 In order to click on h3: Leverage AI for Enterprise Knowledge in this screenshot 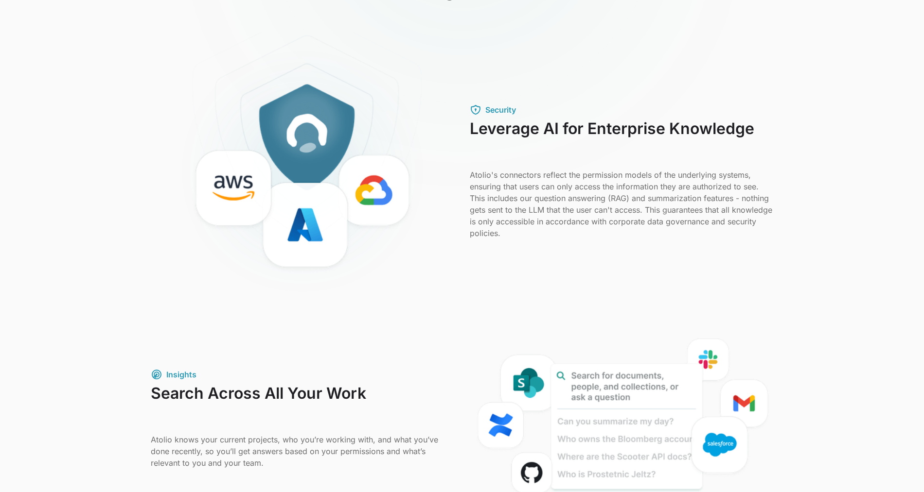, I will do `click(621, 139)`.